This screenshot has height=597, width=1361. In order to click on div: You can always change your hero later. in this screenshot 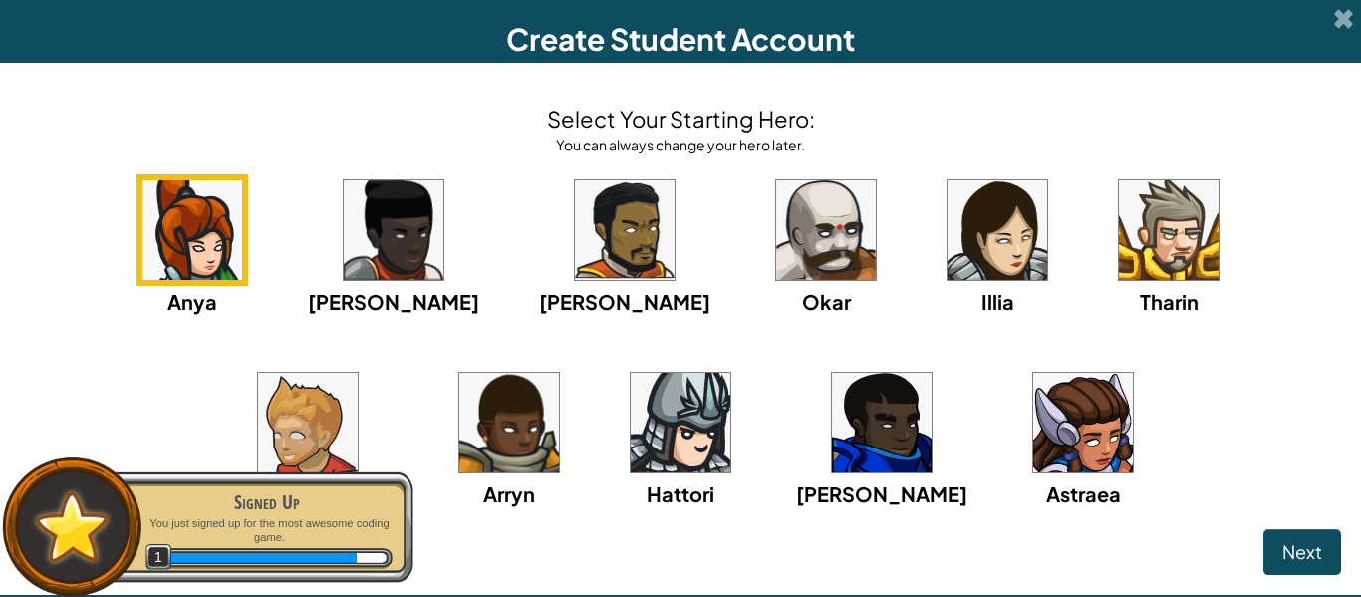, I will do `click(680, 144)`.